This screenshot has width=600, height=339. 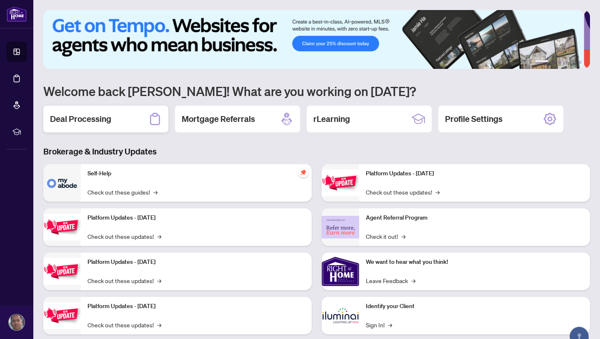 What do you see at coordinates (317, 151) in the screenshot?
I see `h3: Brokerage & Industry Updates` at bounding box center [317, 151].